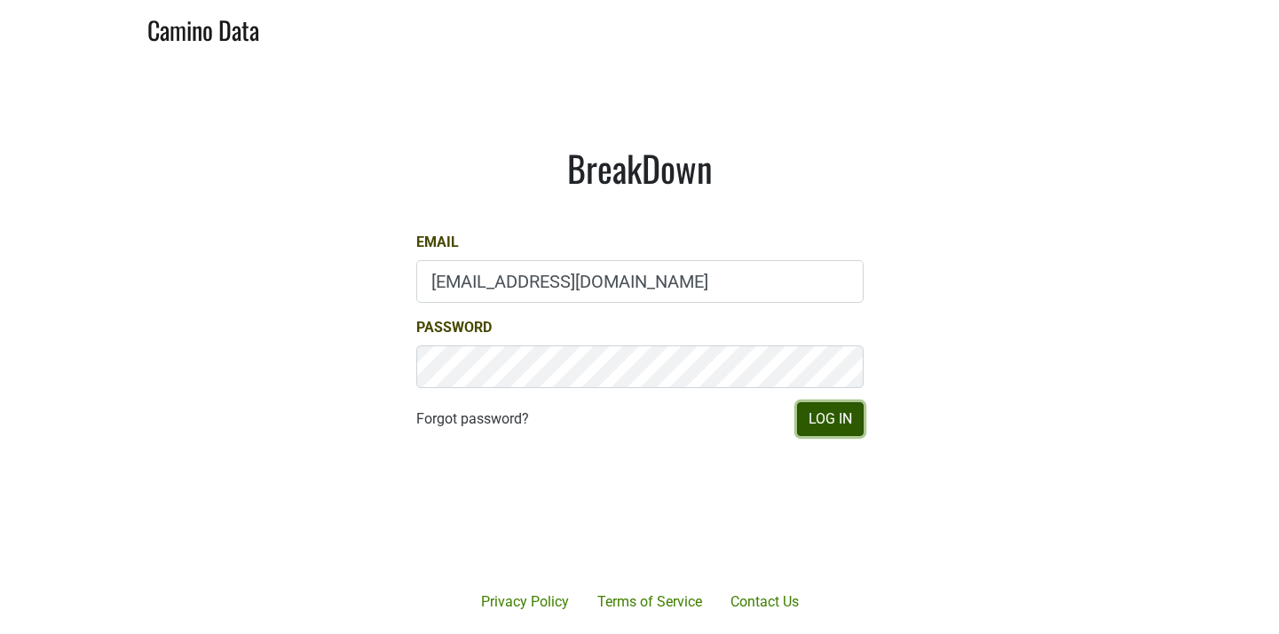 The width and height of the screenshot is (1279, 634). Describe the element at coordinates (203, 28) in the screenshot. I see `a: Camino Data` at that location.